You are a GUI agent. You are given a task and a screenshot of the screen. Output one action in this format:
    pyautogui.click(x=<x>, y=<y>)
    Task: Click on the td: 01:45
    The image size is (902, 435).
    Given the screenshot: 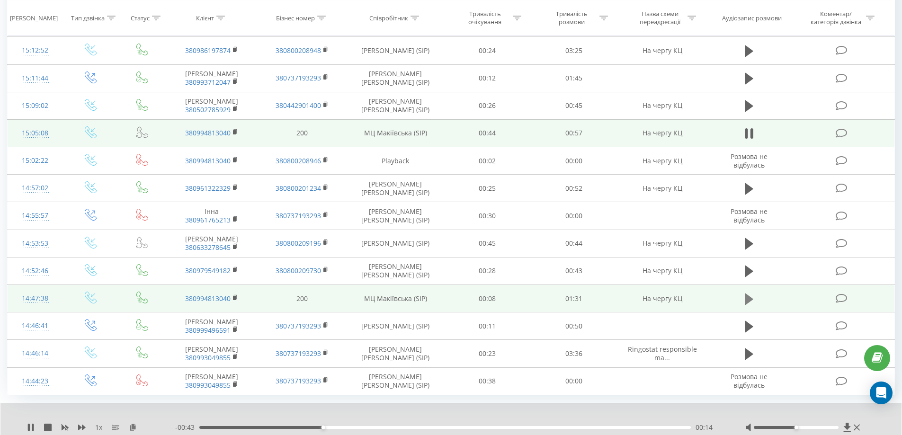 What is the action you would take?
    pyautogui.click(x=574, y=78)
    